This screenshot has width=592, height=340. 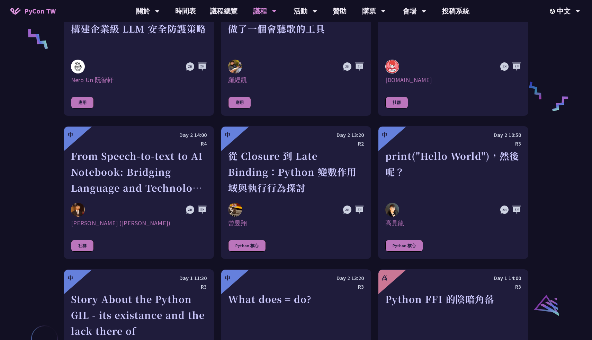 What do you see at coordinates (453, 172) in the screenshot?
I see `div: print("Hello World")，然後呢？` at bounding box center [453, 172].